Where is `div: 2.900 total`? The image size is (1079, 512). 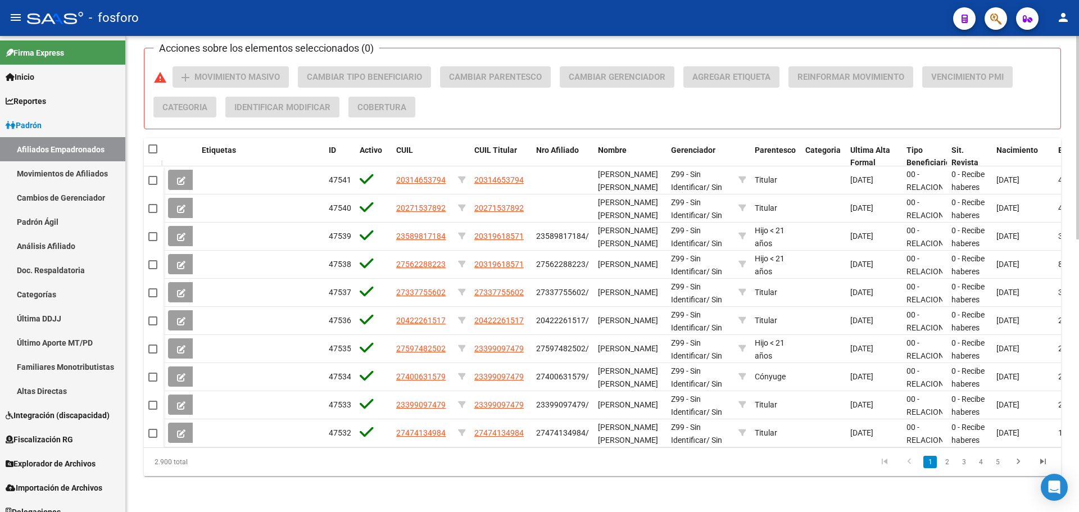 div: 2.900 total is located at coordinates (234, 462).